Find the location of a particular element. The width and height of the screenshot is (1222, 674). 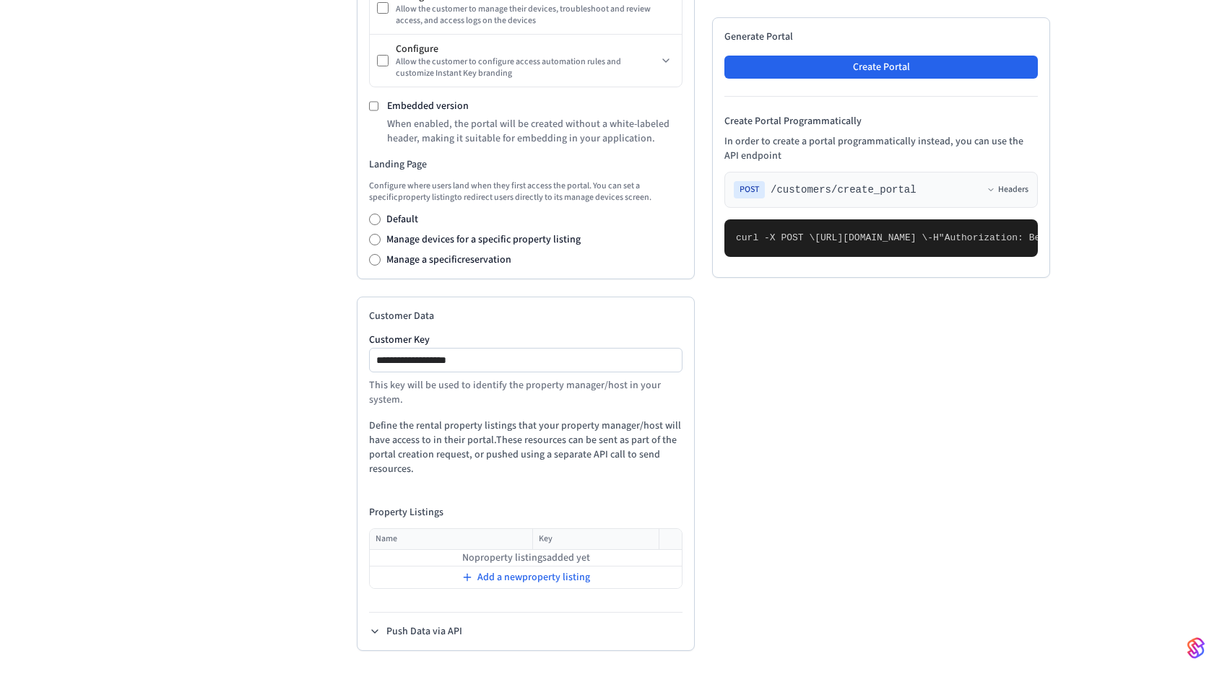

span: POST is located at coordinates (749, 190).